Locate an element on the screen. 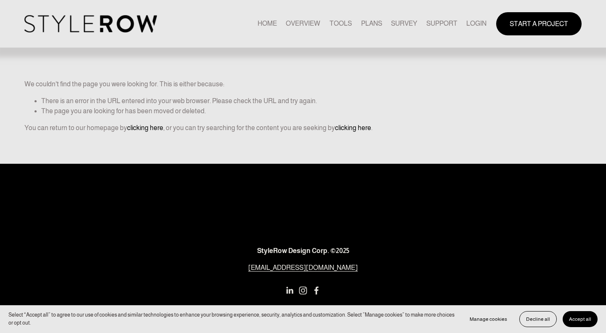 This screenshot has width=606, height=333. p: You can return to our homepage by , or you can try searching for the content you are seeking by . is located at coordinates (303, 128).